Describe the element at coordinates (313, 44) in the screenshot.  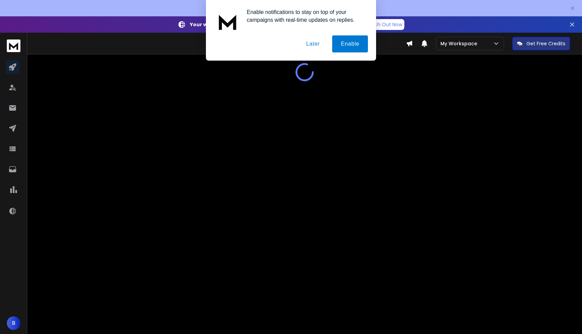
I see `button: Later` at that location.